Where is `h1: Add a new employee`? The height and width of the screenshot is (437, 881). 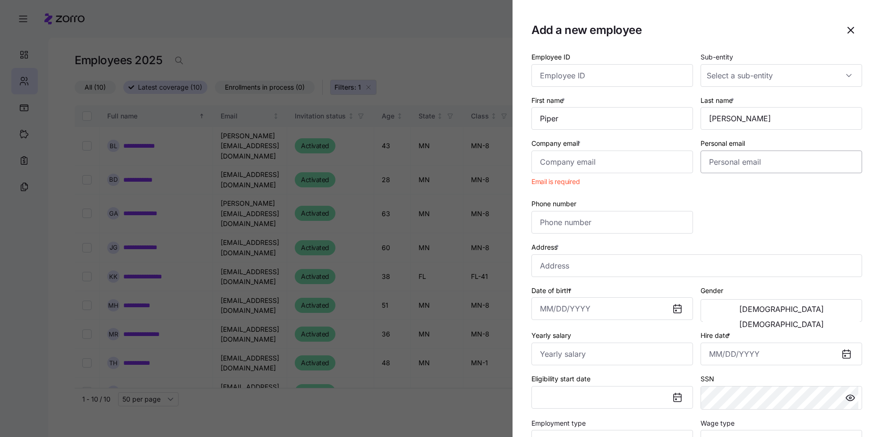
h1: Add a new employee is located at coordinates (683, 30).